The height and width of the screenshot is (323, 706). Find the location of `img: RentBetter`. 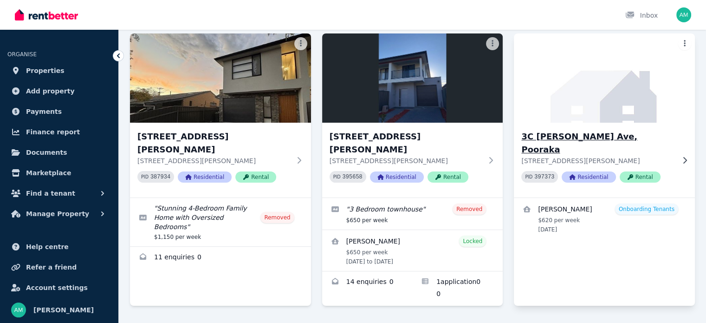

img: RentBetter is located at coordinates (46, 15).